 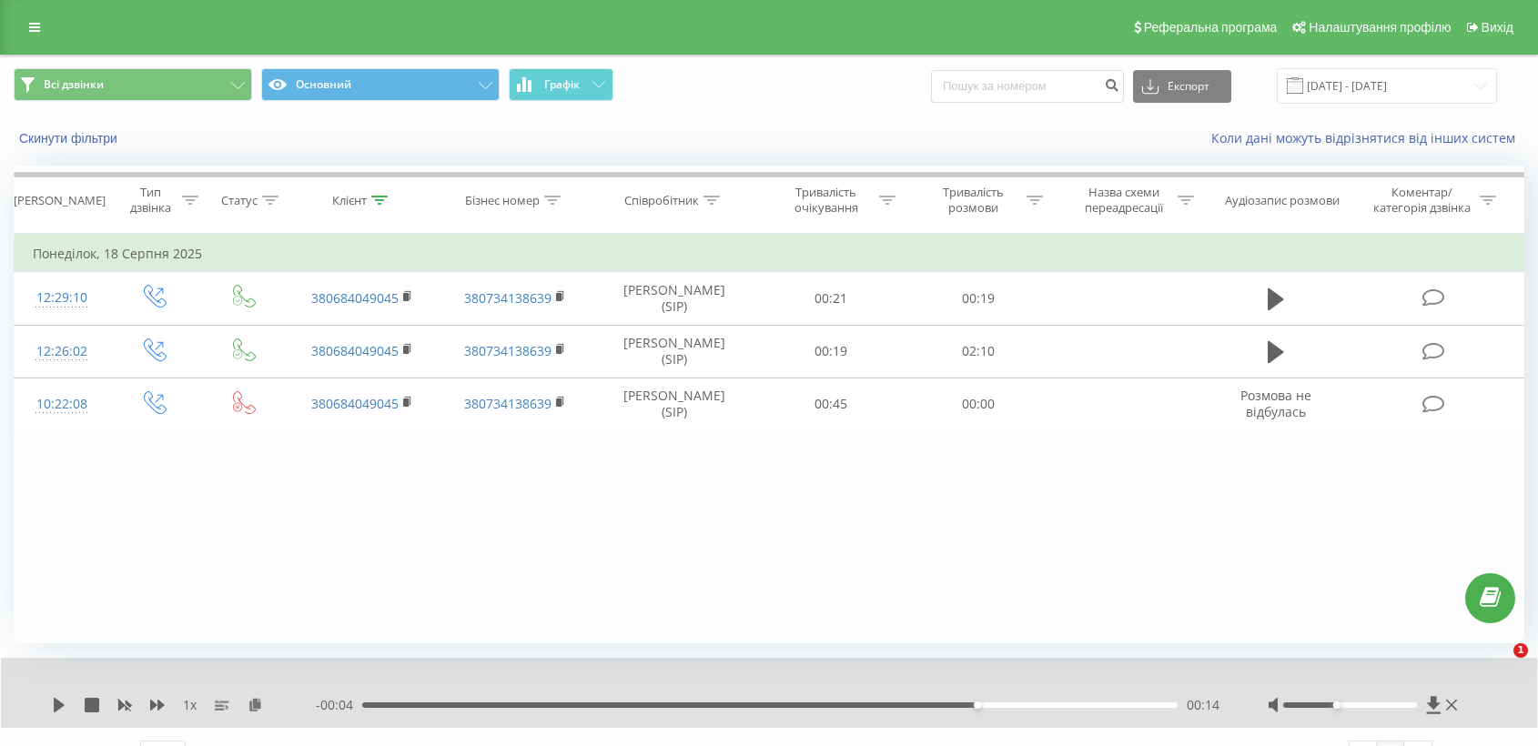 What do you see at coordinates (662, 200) in the screenshot?
I see `div: Співробітник` at bounding box center [662, 200].